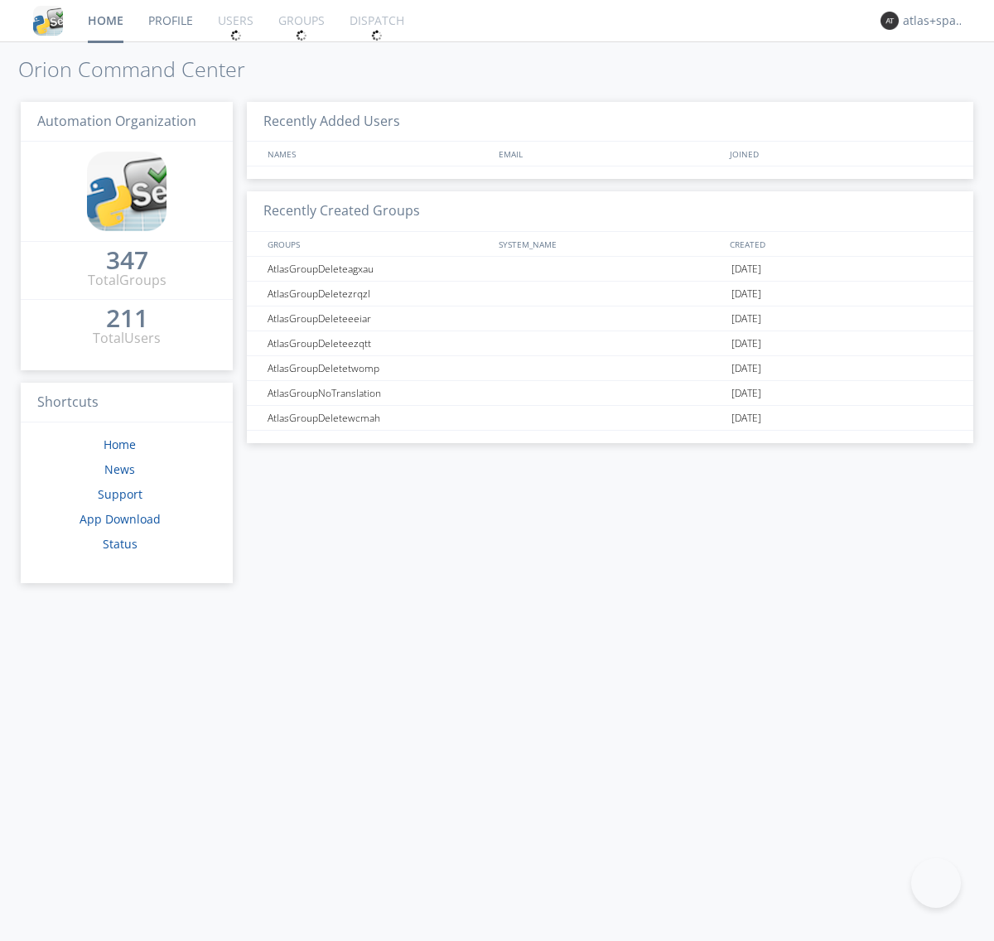 The image size is (994, 941). Describe the element at coordinates (119, 444) in the screenshot. I see `a: Home` at that location.